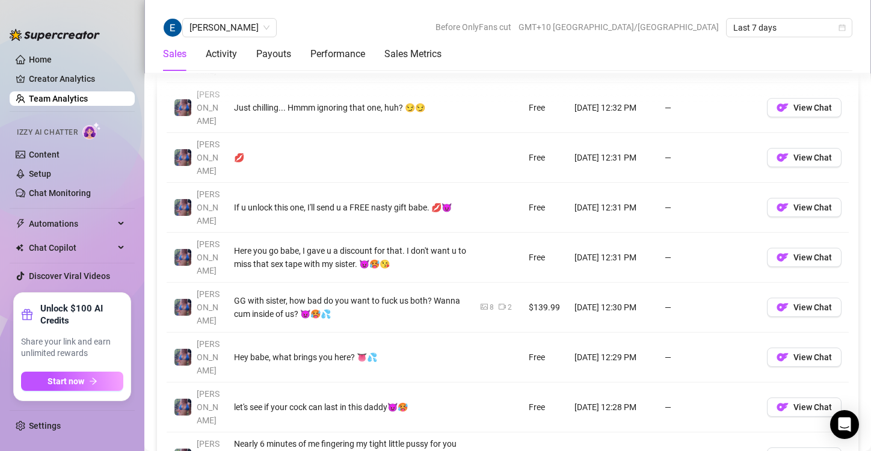 The image size is (871, 451). Describe the element at coordinates (72, 224) in the screenshot. I see `span: Automations` at that location.